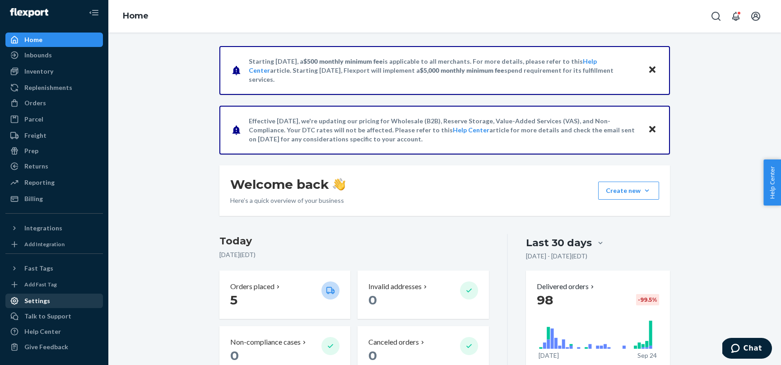 This screenshot has width=781, height=365. Describe the element at coordinates (393, 342) in the screenshot. I see `p: Canceled orders` at that location.